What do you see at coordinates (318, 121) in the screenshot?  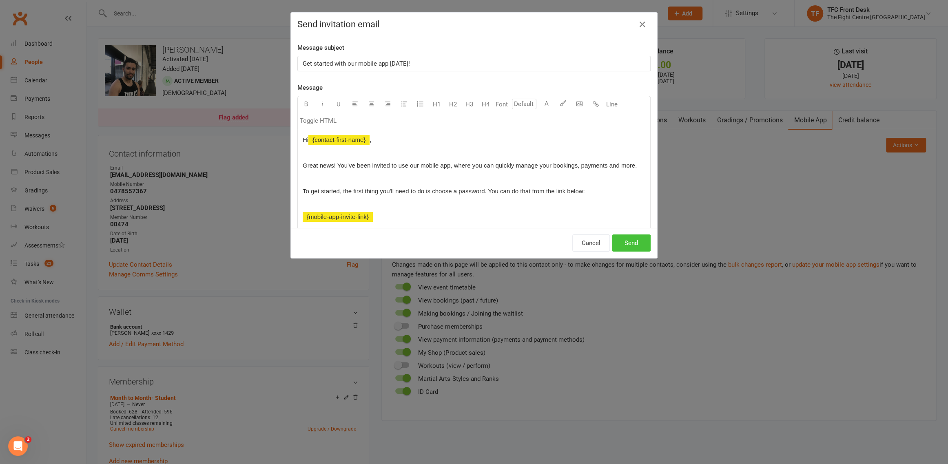 I see `button: Toggle HTML` at bounding box center [318, 121].